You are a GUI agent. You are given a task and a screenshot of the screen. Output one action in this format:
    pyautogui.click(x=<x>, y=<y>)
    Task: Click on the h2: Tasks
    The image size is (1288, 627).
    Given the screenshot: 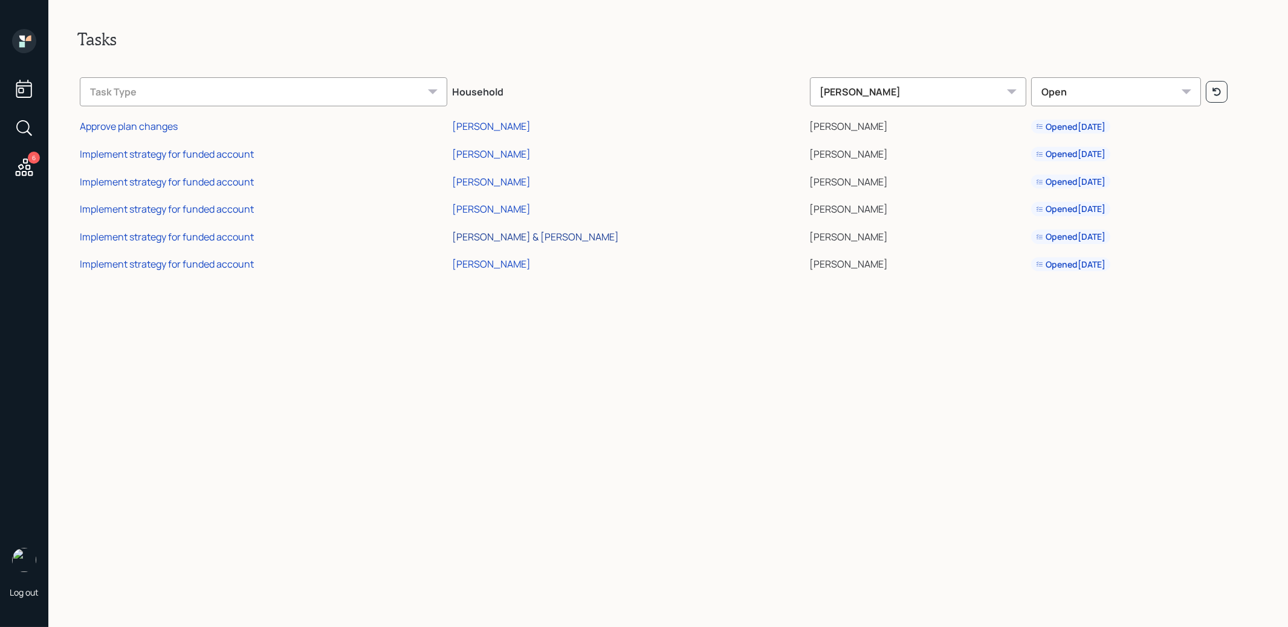 What is the action you would take?
    pyautogui.click(x=668, y=39)
    